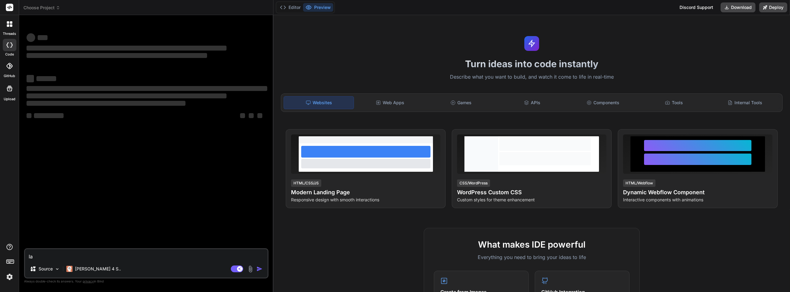 Image resolution: width=790 pixels, height=292 pixels. What do you see at coordinates (319, 103) in the screenshot?
I see `div: Websites` at bounding box center [319, 103].